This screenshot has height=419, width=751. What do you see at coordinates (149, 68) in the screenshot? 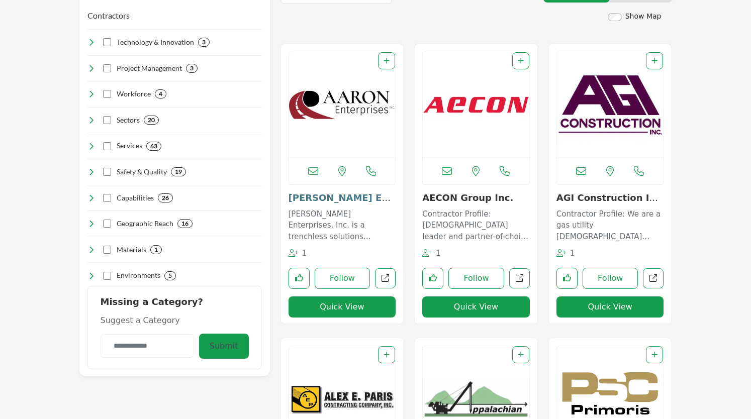
I see `h4: Project Management: Effective planning, coordination, and oversight to deliver projects on time, ...` at bounding box center [149, 68].